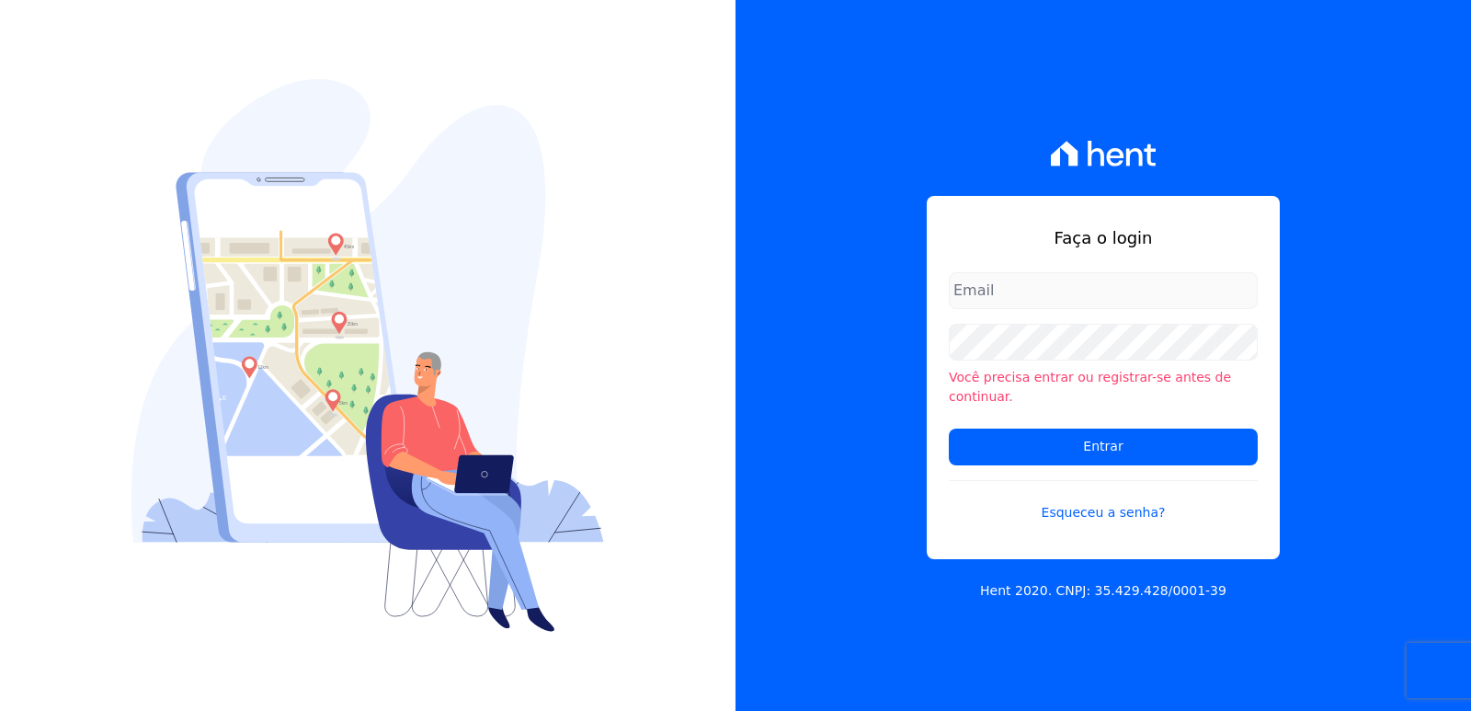 Image resolution: width=1471 pixels, height=711 pixels. I want to click on input: Entrar, so click(1104, 447).